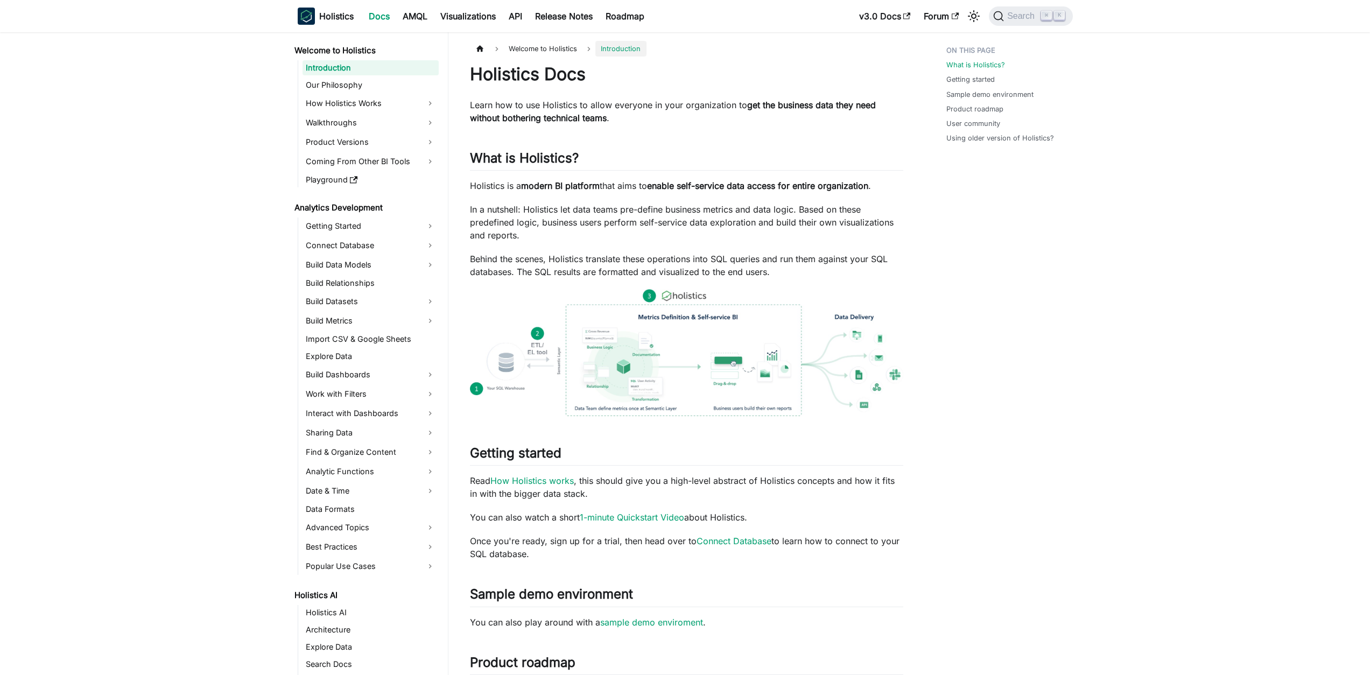 The image size is (1370, 675). I want to click on a: Build Data Models, so click(370, 265).